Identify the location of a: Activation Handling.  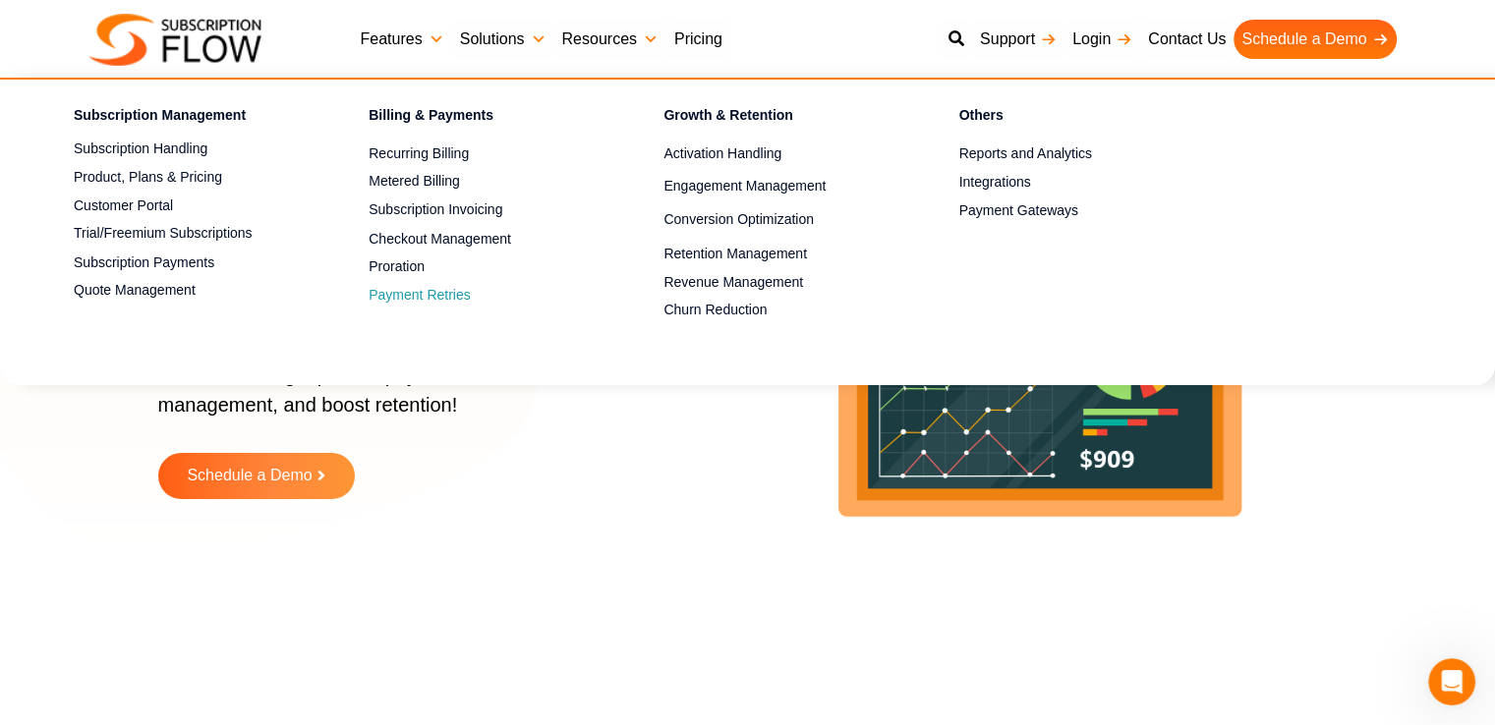
(776, 154).